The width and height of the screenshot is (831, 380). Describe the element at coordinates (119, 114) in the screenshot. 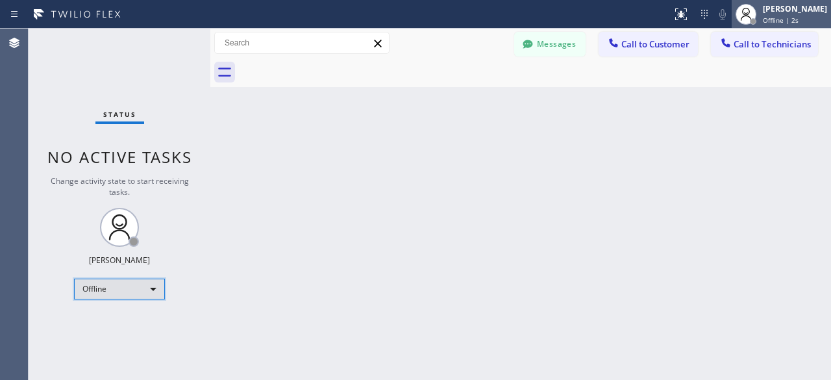

I see `span: Status` at that location.